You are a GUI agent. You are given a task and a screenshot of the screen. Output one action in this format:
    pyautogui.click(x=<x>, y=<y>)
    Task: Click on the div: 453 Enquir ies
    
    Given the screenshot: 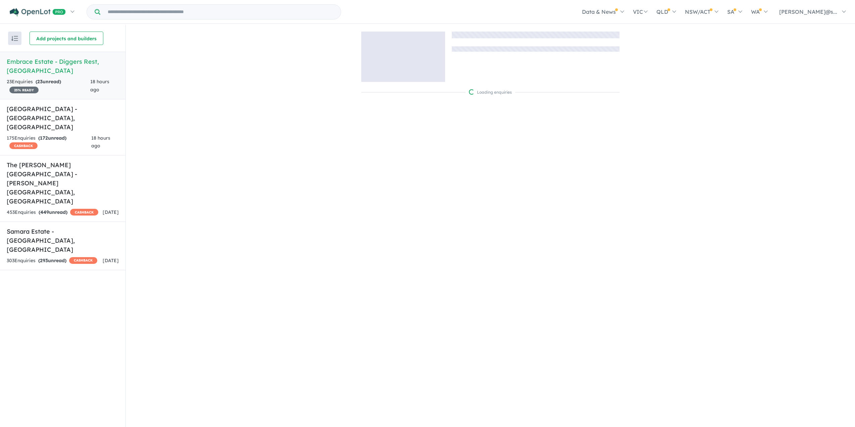 What is the action you would take?
    pyautogui.click(x=52, y=212)
    